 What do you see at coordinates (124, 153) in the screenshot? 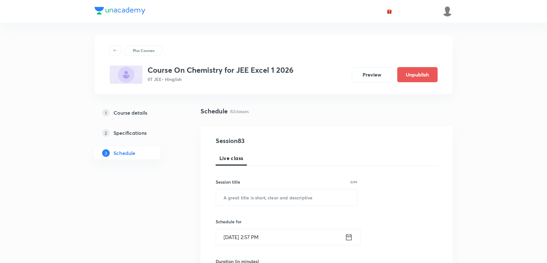
I see `h5: Schedule` at bounding box center [124, 153].